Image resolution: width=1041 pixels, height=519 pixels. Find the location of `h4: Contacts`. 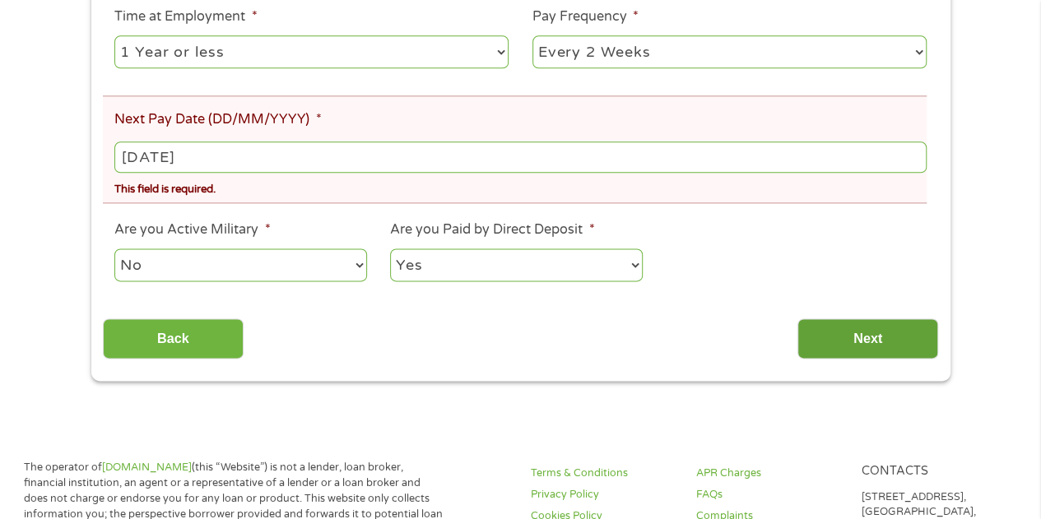

h4: Contacts is located at coordinates (934, 471).